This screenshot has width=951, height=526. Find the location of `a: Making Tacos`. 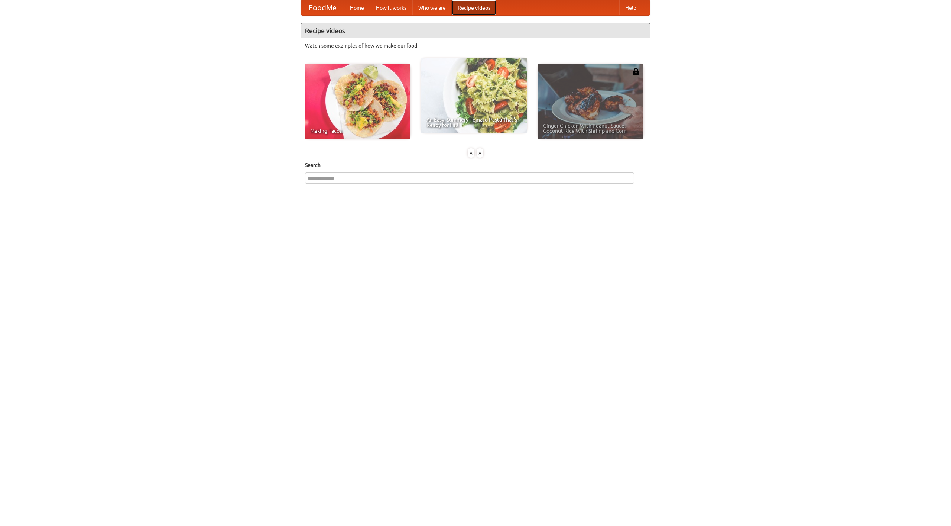

a: Making Tacos is located at coordinates (358, 101).